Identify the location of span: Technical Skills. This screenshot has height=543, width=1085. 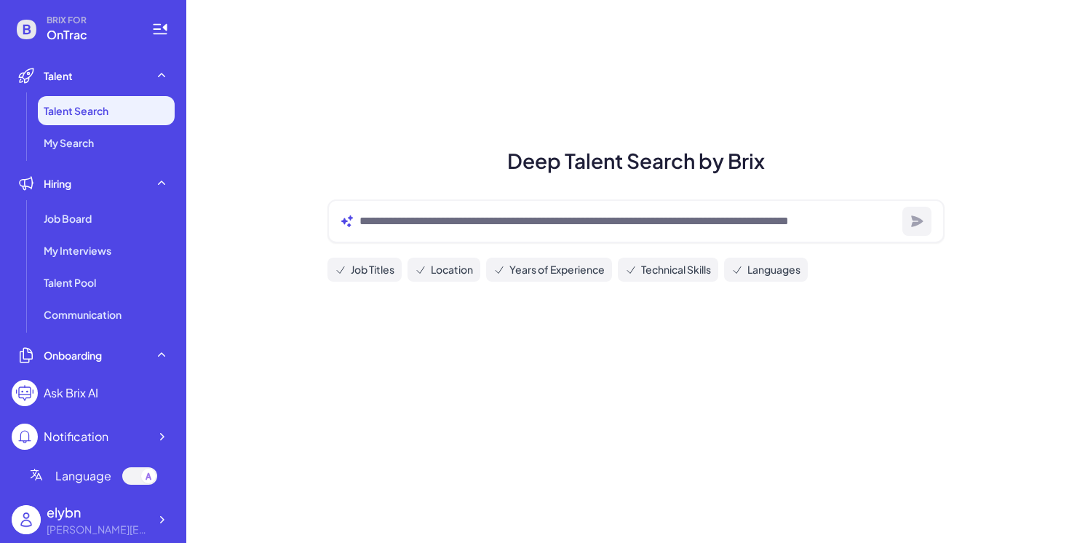
(676, 269).